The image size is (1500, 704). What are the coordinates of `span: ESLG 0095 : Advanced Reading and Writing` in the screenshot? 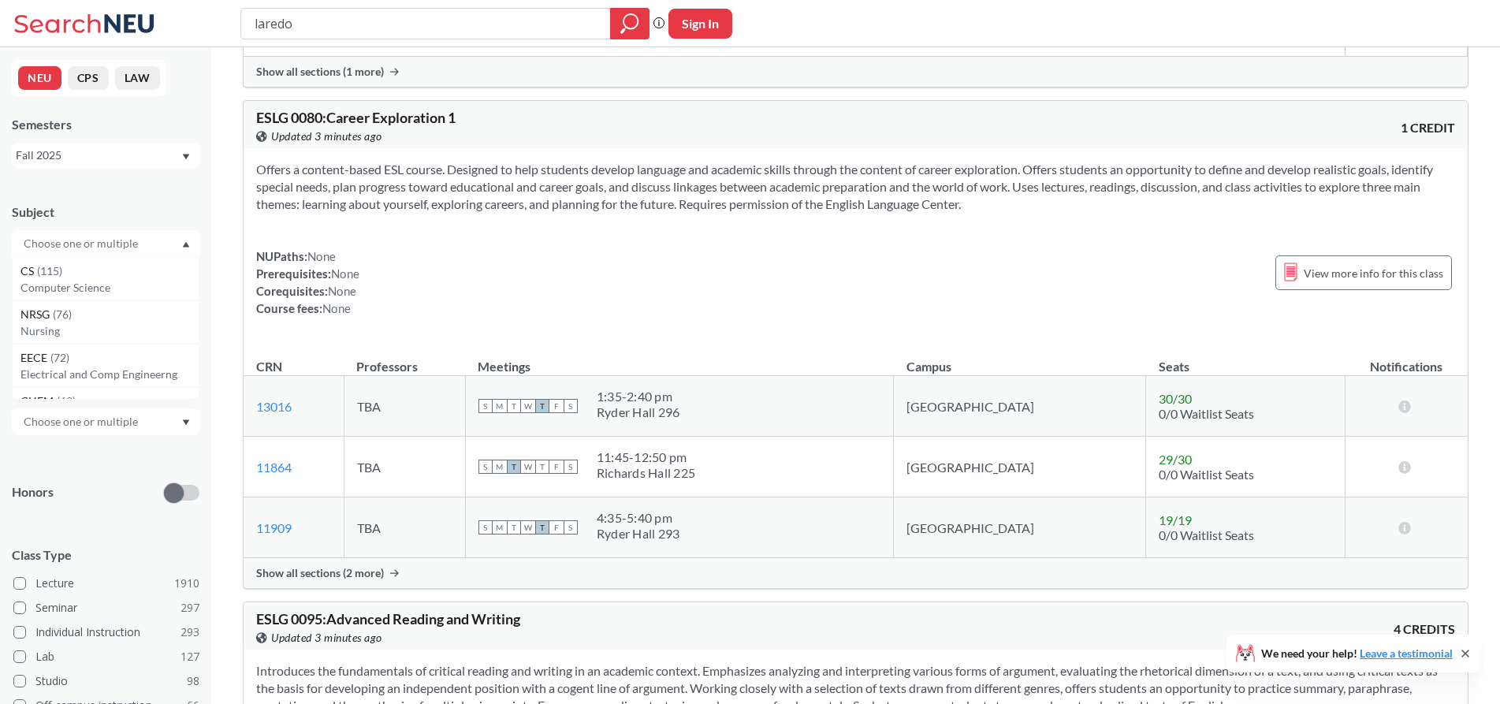 It's located at (388, 619).